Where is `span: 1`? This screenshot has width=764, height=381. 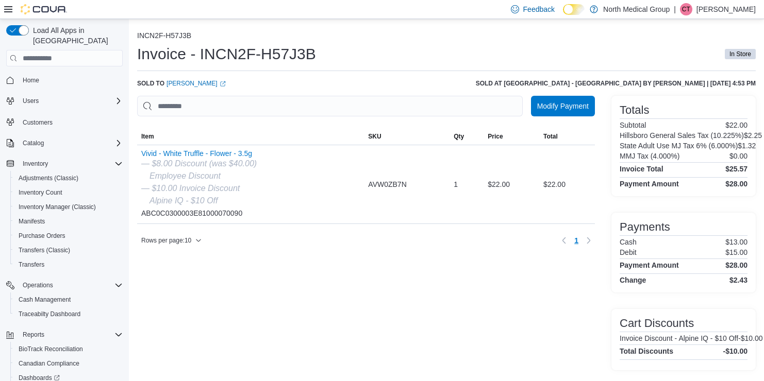 span: 1 is located at coordinates (576, 241).